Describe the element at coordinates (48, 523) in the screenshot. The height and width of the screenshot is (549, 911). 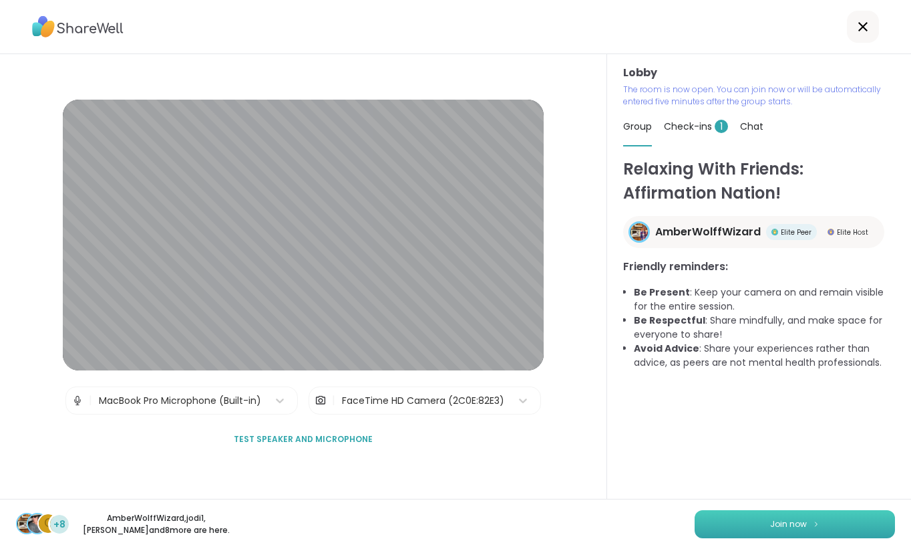
I see `span: C` at that location.